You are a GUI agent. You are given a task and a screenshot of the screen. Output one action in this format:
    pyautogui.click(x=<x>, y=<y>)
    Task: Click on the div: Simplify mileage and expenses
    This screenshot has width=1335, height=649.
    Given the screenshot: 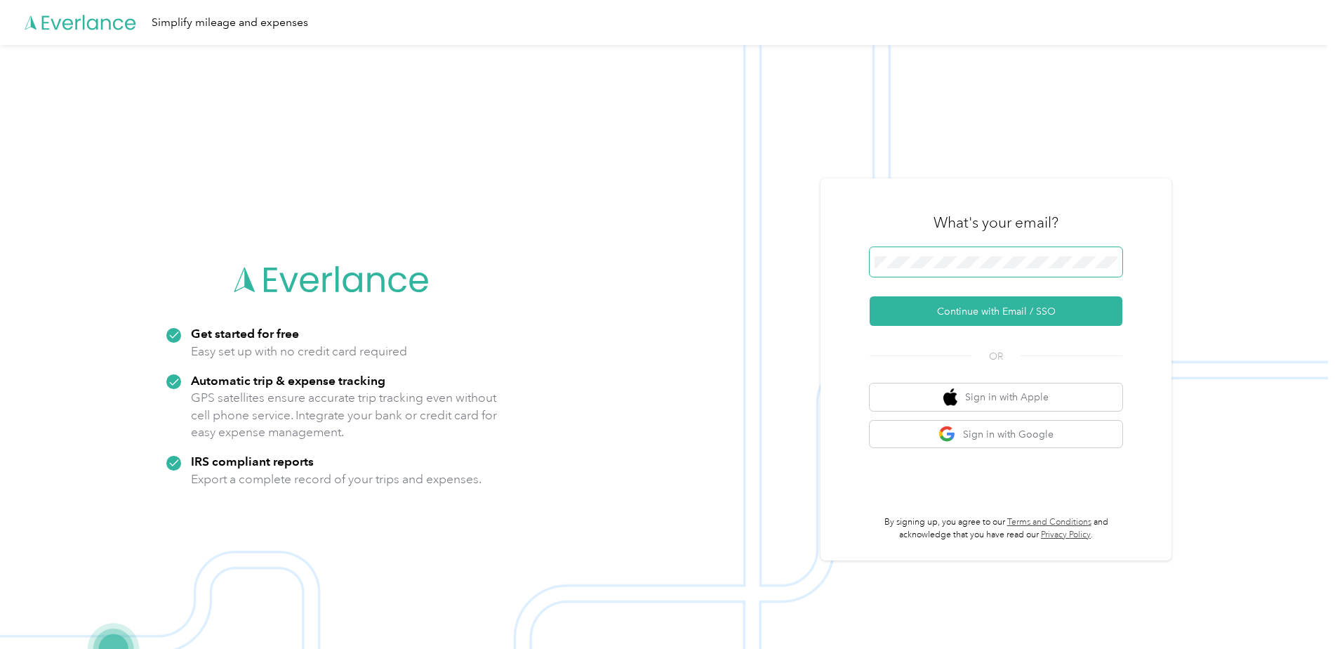 What is the action you would take?
    pyautogui.click(x=230, y=22)
    